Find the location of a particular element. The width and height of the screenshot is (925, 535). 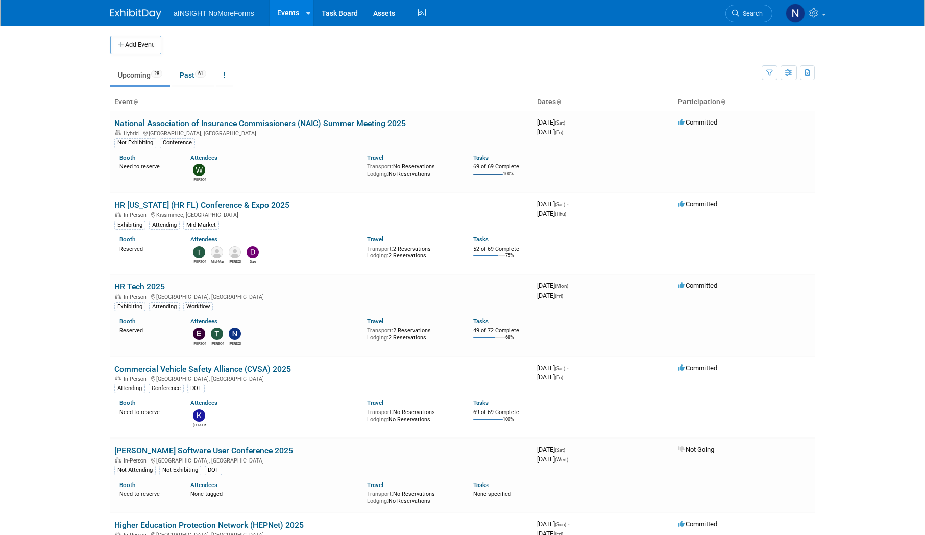

div: 49 of 72 Complete is located at coordinates (501, 331).